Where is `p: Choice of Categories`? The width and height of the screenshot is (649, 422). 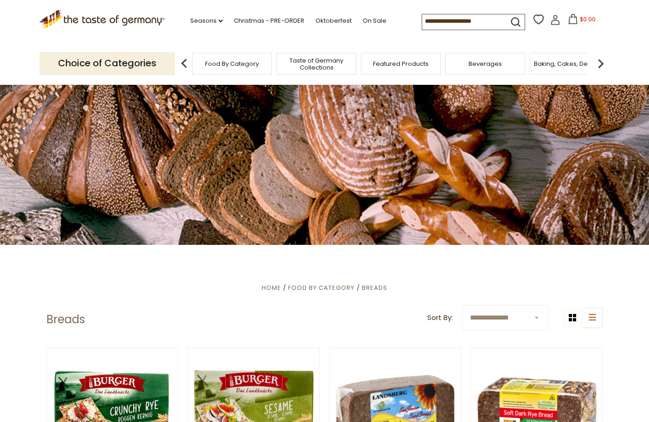 p: Choice of Categories is located at coordinates (107, 63).